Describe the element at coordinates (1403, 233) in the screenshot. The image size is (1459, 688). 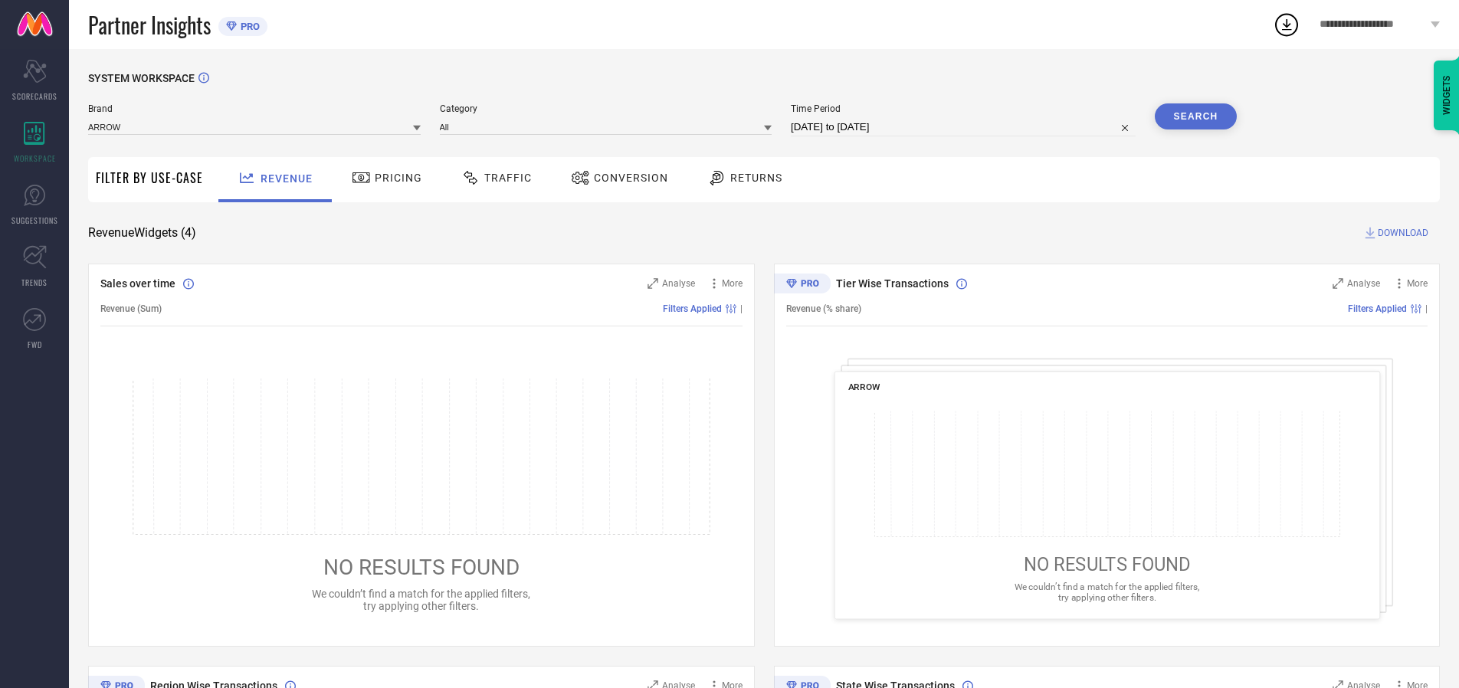
I see `span: DOWNLOAD` at that location.